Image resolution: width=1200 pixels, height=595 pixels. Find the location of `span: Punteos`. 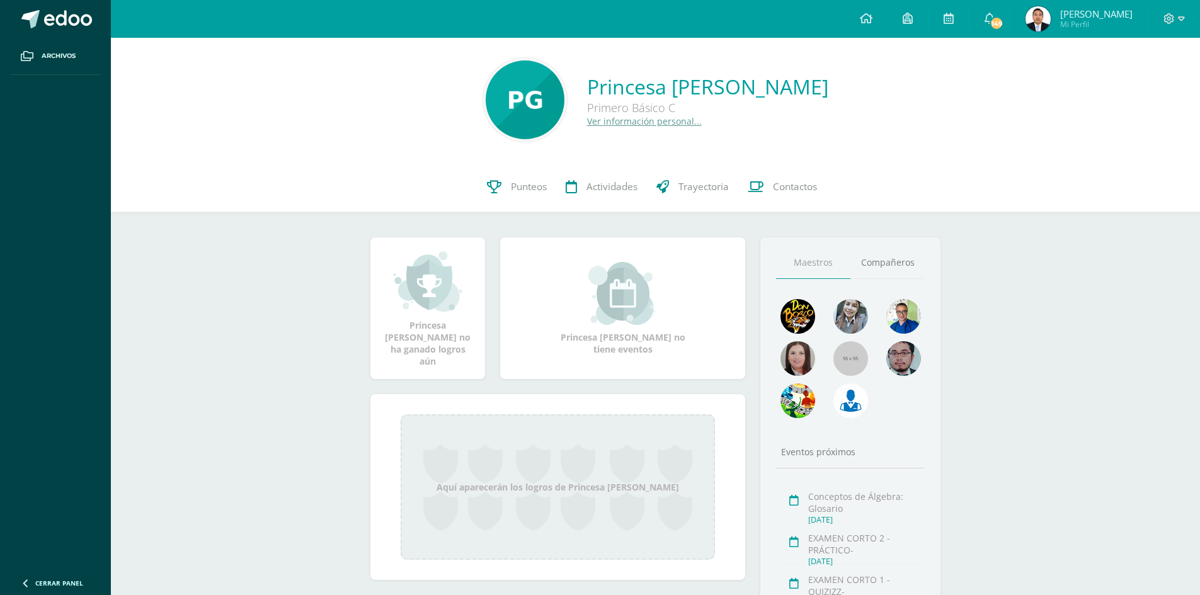

span: Punteos is located at coordinates (529, 186).